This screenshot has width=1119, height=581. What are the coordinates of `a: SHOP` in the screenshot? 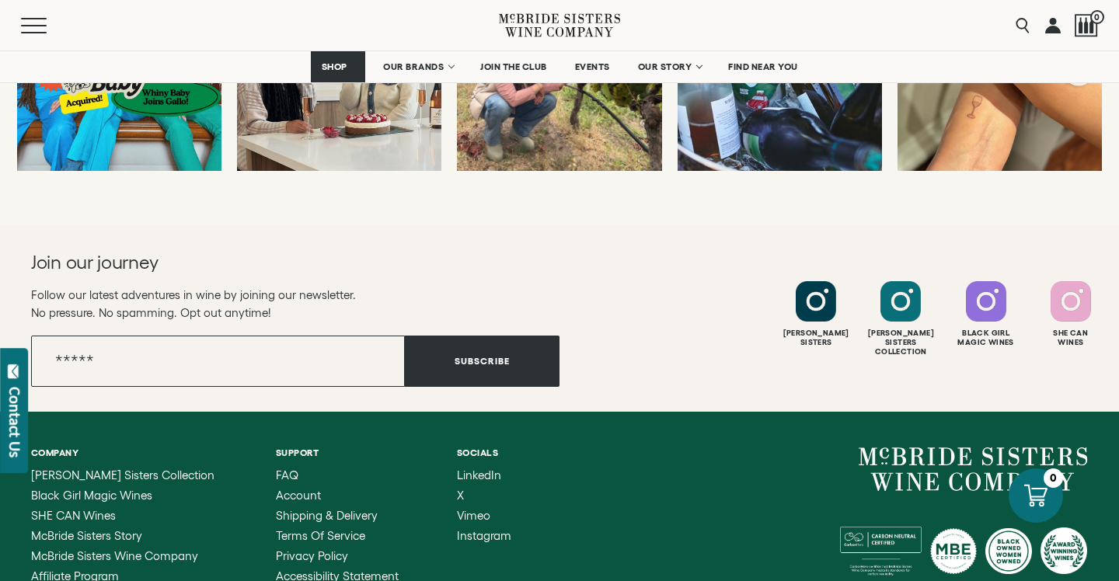 It's located at (338, 67).